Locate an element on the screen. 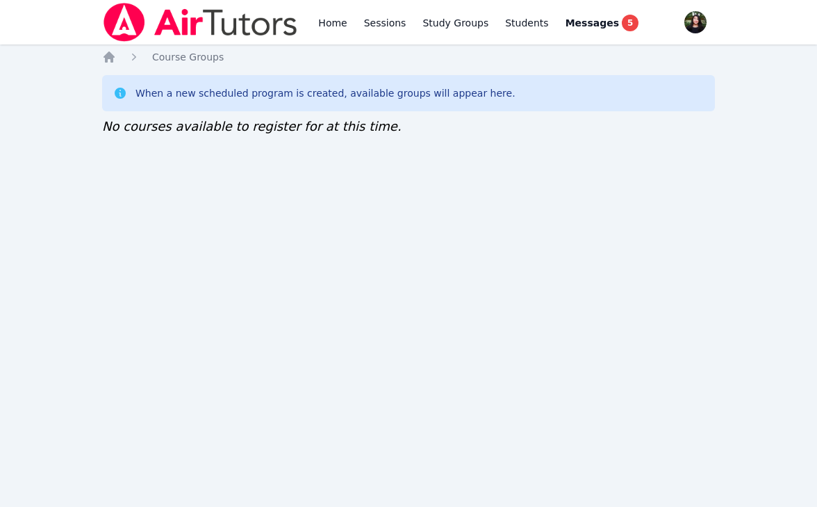  span: No courses available to register for at this time. is located at coordinates (252, 126).